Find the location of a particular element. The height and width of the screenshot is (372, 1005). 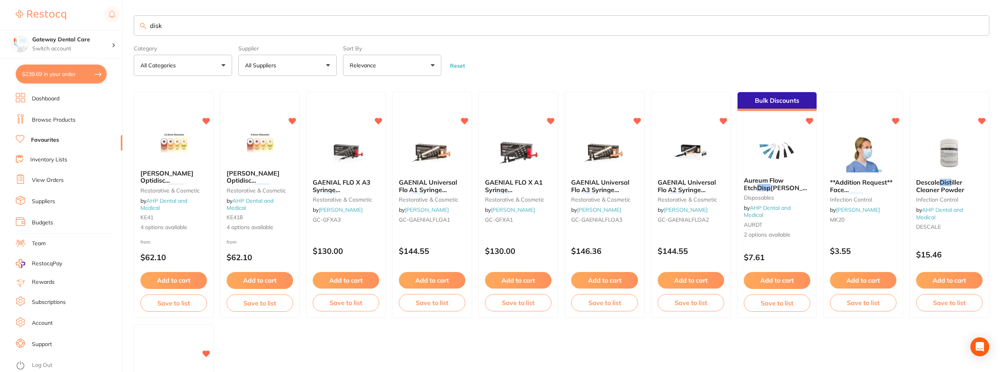

span: GAENIAL Universal Flo A2 Syringe 2ml is located at coordinates (686, 189).